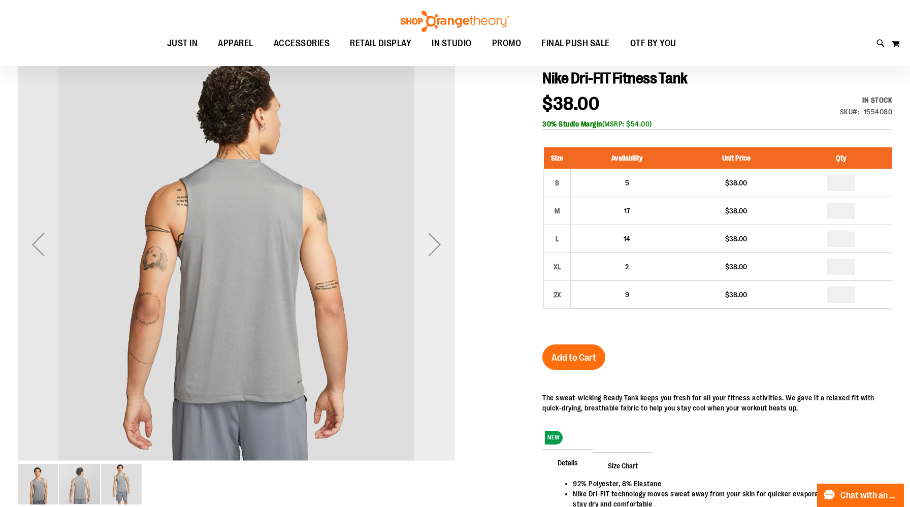 The width and height of the screenshot is (910, 507). What do you see at coordinates (302, 43) in the screenshot?
I see `span: ACCESSORIES` at bounding box center [302, 43].